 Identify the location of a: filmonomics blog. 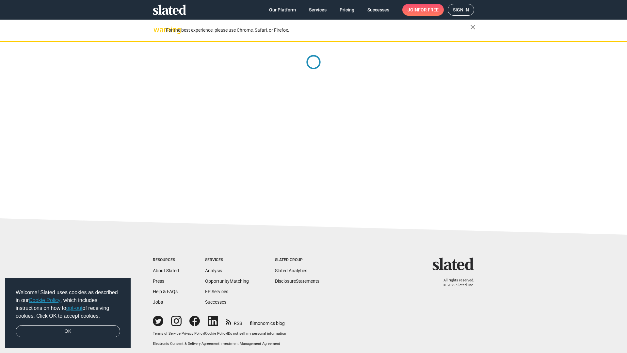
(267, 320).